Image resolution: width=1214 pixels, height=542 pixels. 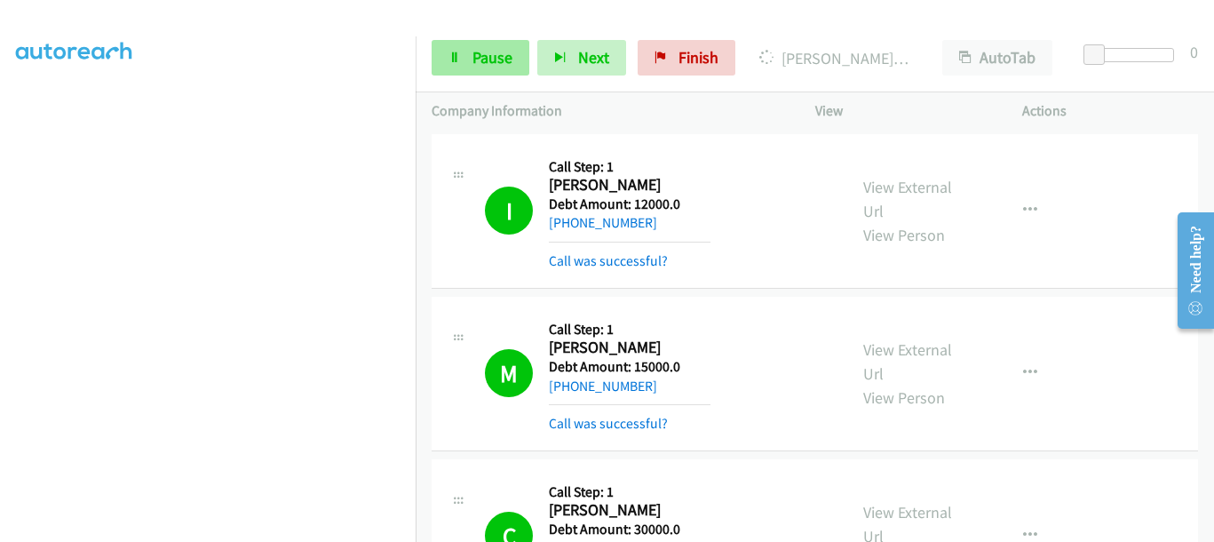 I want to click on h1: M, so click(x=509, y=373).